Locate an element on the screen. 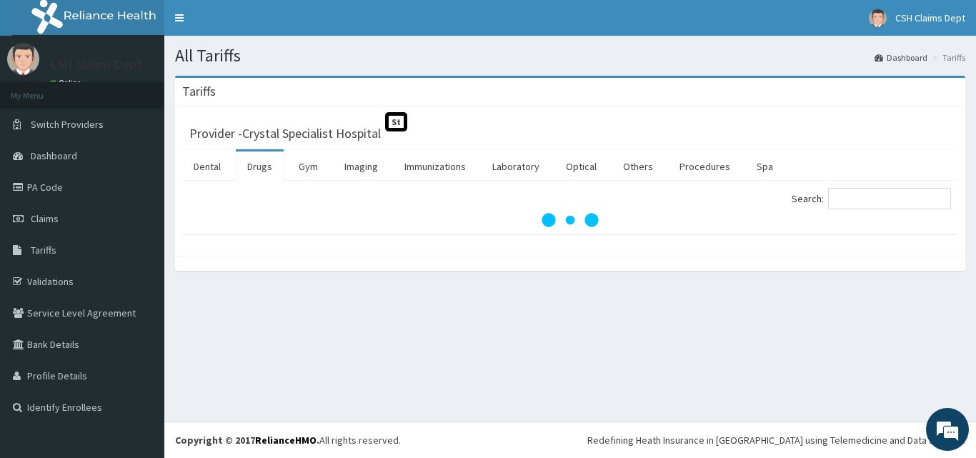 The image size is (976, 458). span: CSH Claims Dept is located at coordinates (930, 18).